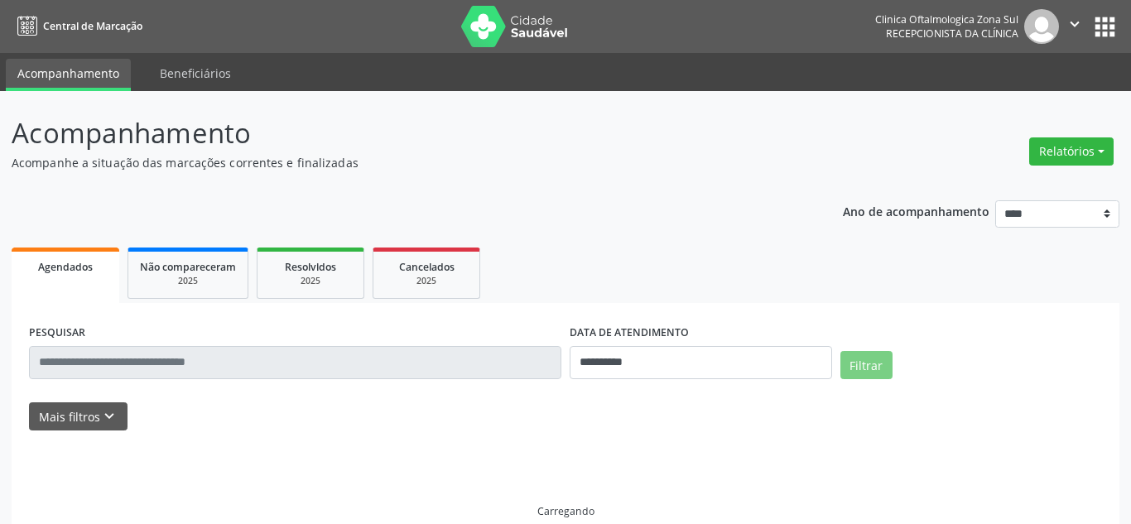  Describe the element at coordinates (310, 267) in the screenshot. I see `span: Resolvidos` at that location.